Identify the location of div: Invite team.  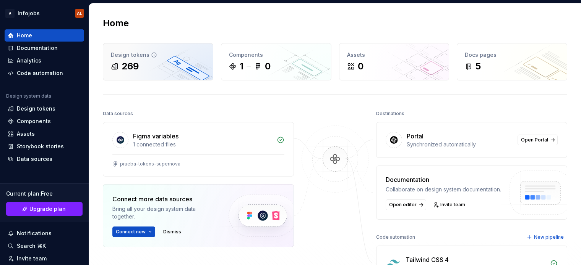
(32, 259).